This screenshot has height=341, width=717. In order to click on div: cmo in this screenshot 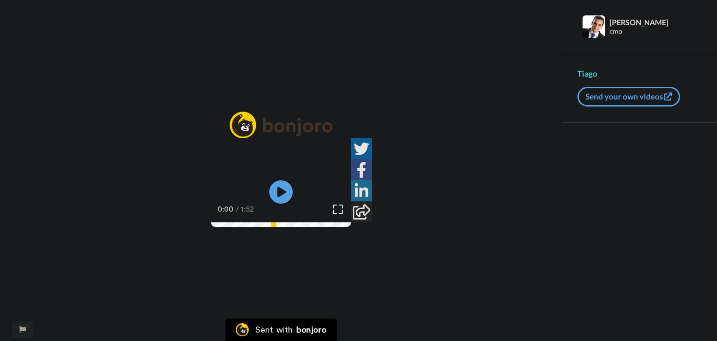, I will do `click(656, 31)`.